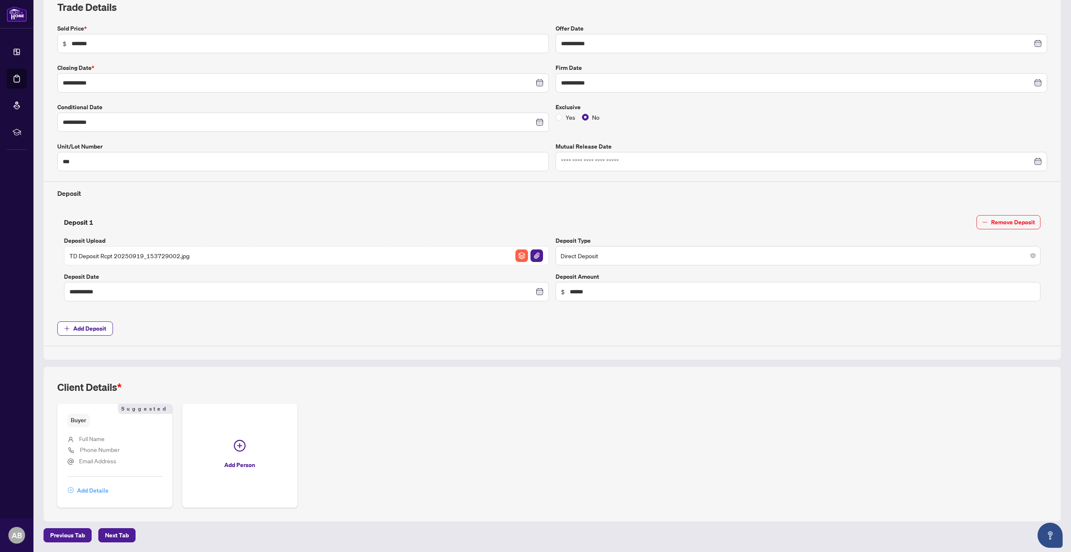 This screenshot has height=552, width=1071. What do you see at coordinates (570, 117) in the screenshot?
I see `span: Yes` at bounding box center [570, 117].